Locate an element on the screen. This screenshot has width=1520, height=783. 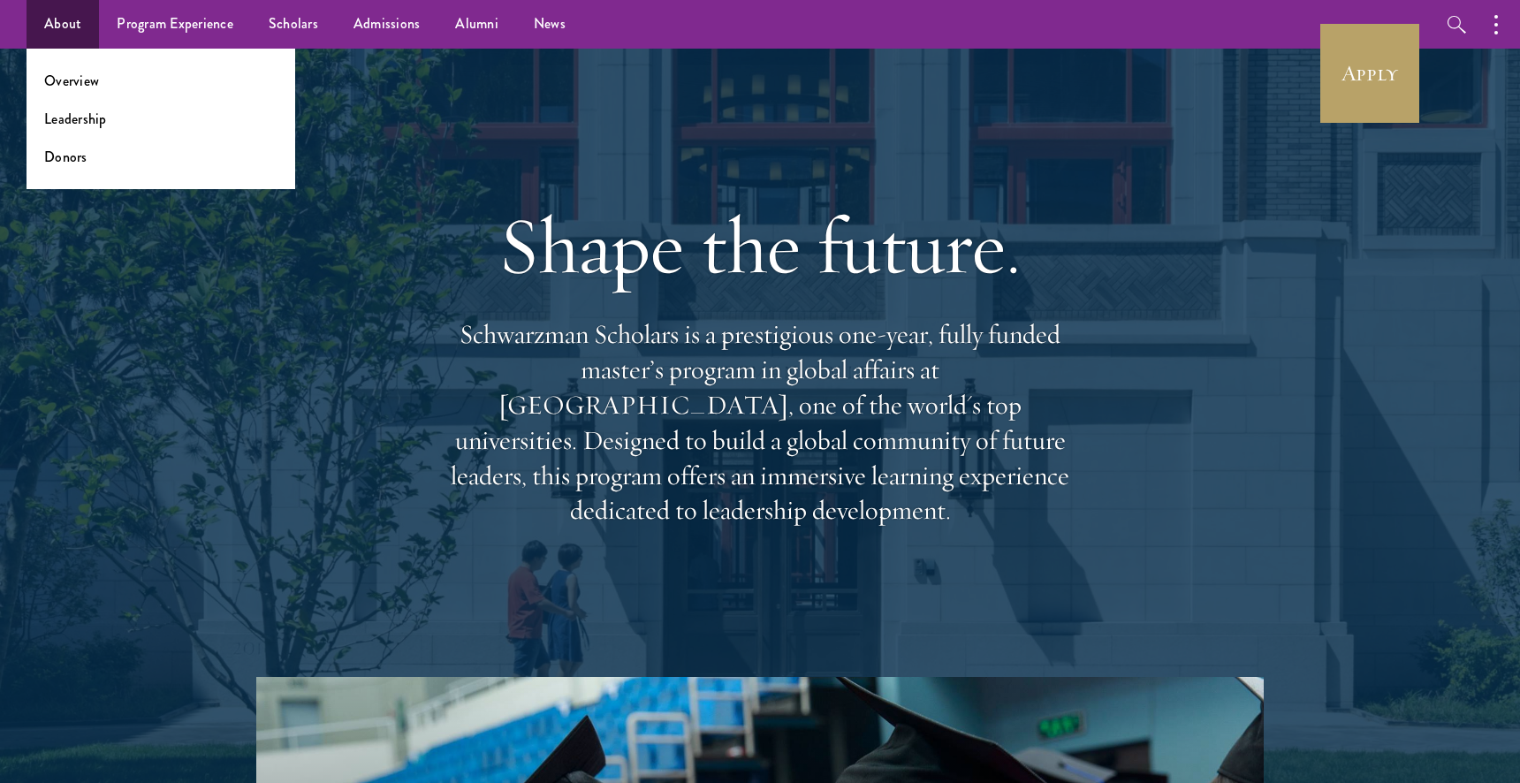
p: Schwarzman Scholars is a prestigious one-year, fully funded master’s program in global affairs at... is located at coordinates (760, 422).